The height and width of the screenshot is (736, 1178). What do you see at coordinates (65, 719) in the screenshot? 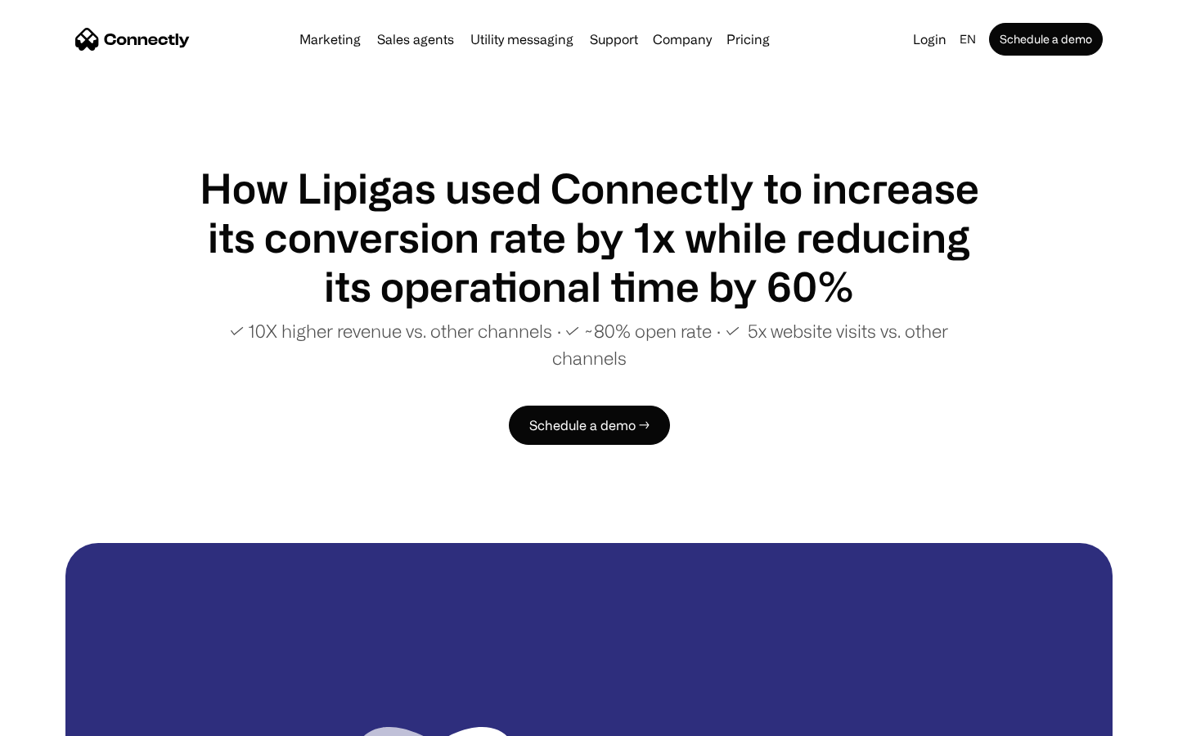
I see `ul: Language list` at bounding box center [65, 719].